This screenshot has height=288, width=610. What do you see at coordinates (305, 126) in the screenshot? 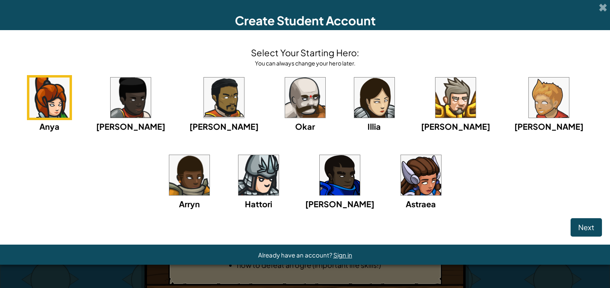
I see `span: Okar` at bounding box center [305, 126].